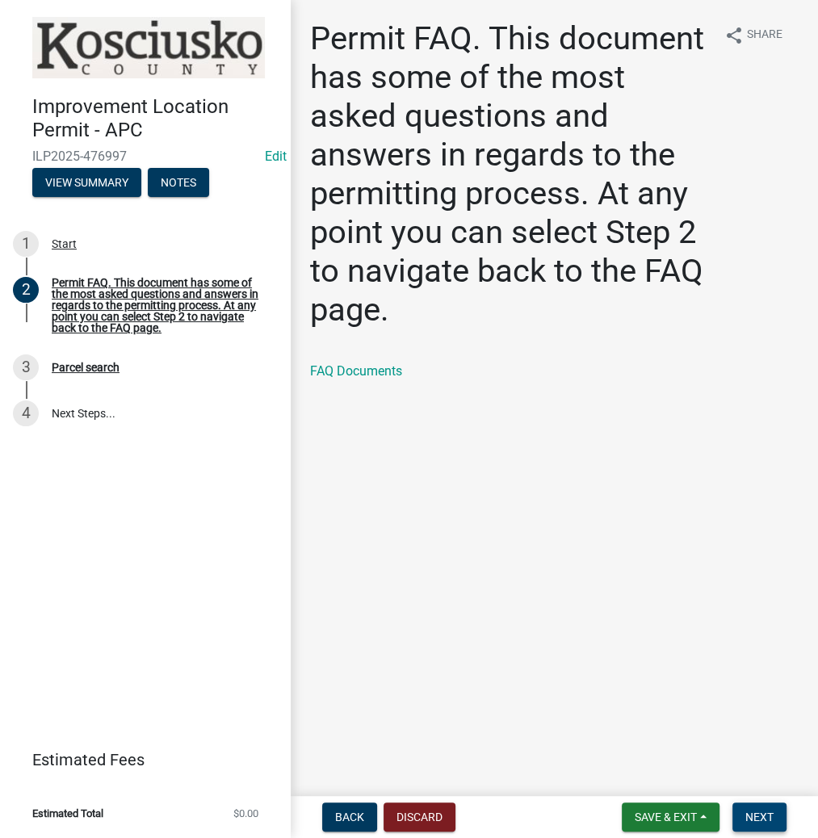 Image resolution: width=818 pixels, height=838 pixels. I want to click on div: 2, so click(26, 290).